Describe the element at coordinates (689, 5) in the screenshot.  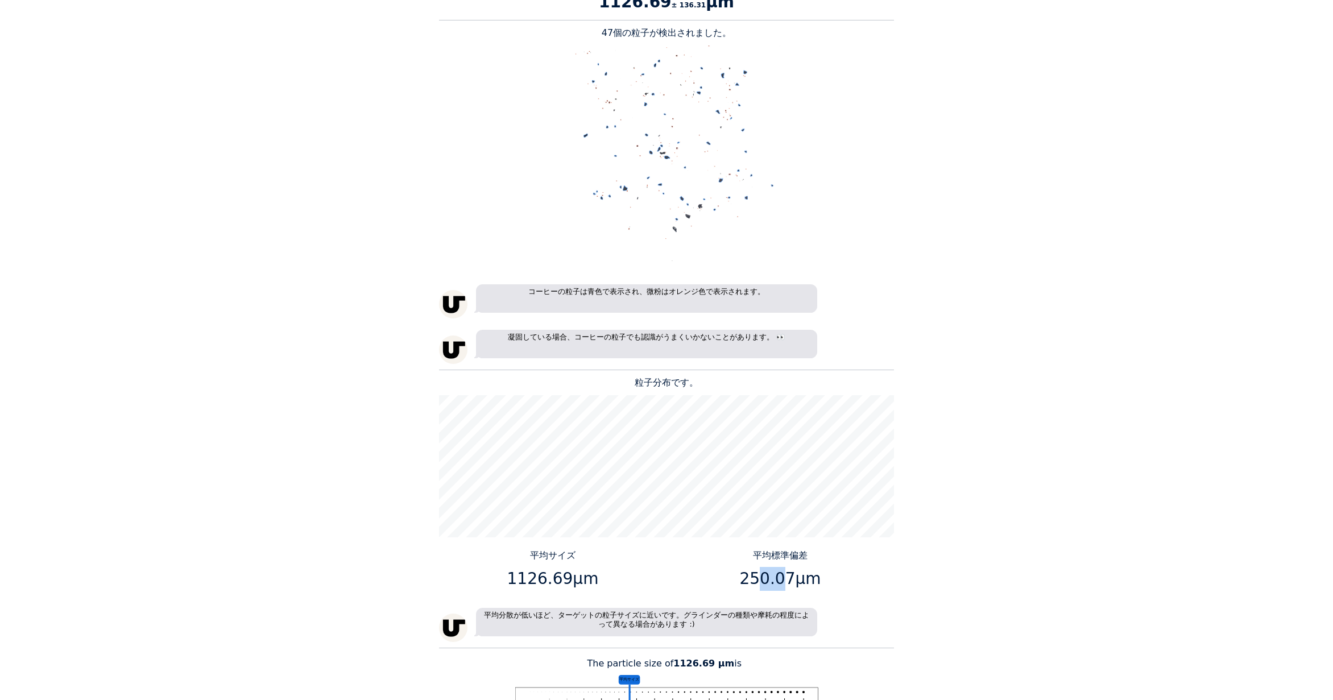
I see `span: ± 136.31` at that location.